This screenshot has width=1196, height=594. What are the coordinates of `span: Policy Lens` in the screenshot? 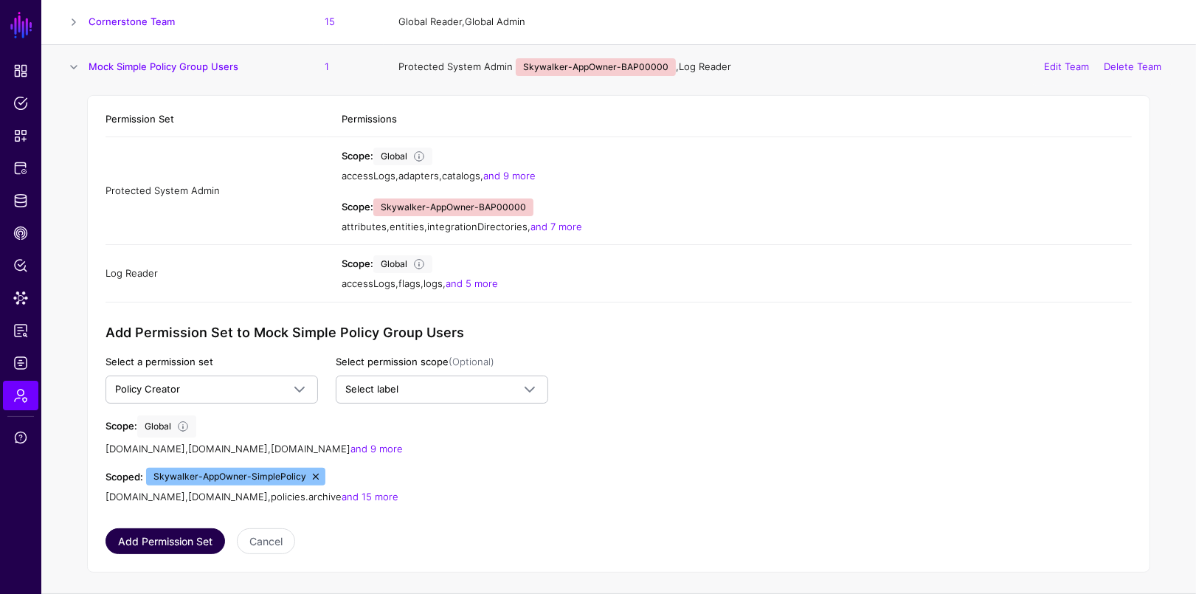 It's located at (21, 266).